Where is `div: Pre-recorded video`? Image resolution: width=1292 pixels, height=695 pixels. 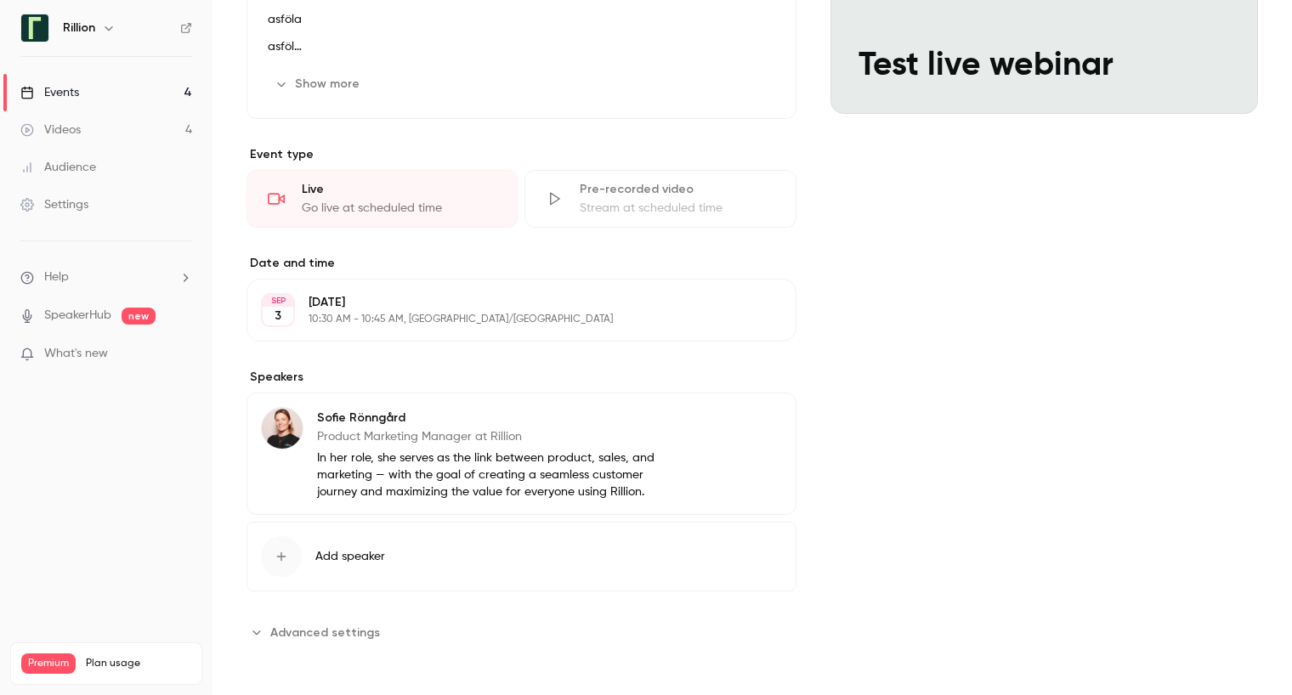
div: Pre-recorded video is located at coordinates (677, 190).